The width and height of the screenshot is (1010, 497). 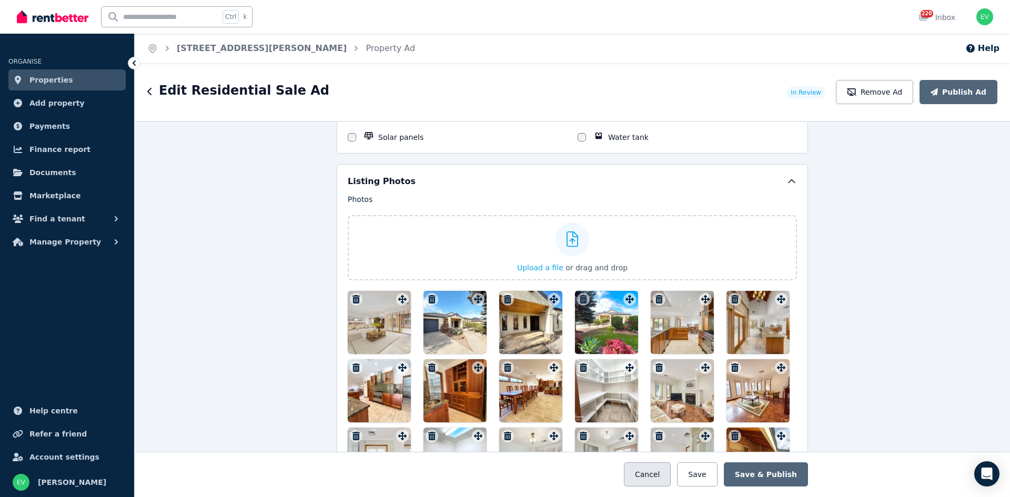 I want to click on span: or drag and drop, so click(x=596, y=268).